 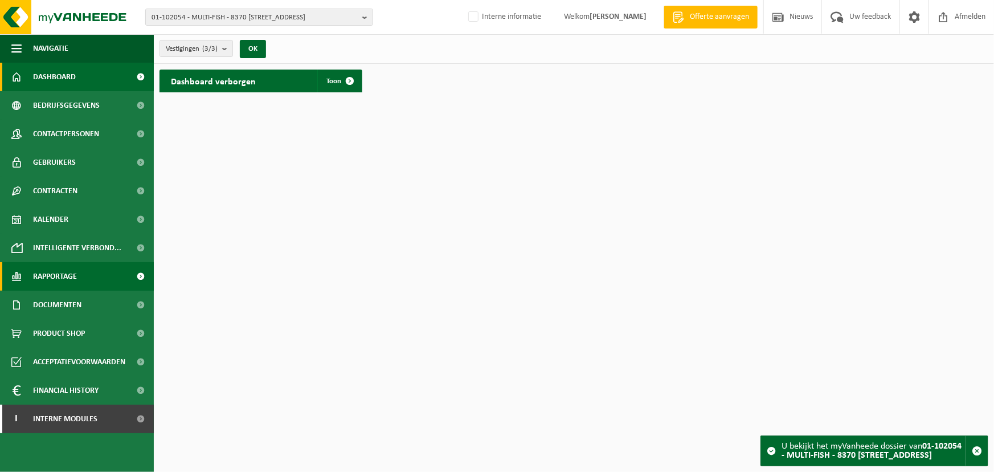 What do you see at coordinates (196, 48) in the screenshot?
I see `button: Vestigingen(3/3)` at bounding box center [196, 48].